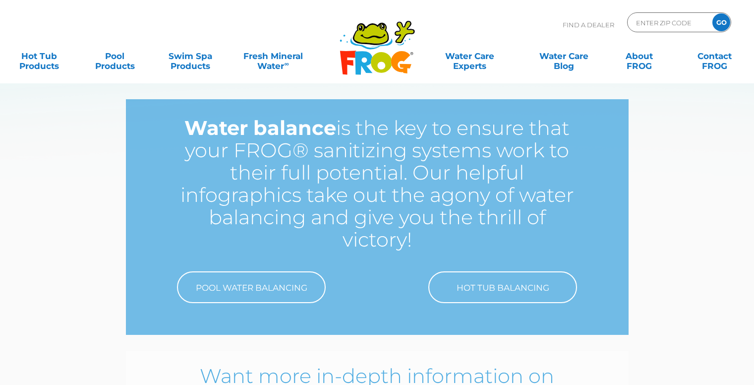 This screenshot has height=385, width=754. What do you see at coordinates (564, 56) in the screenshot?
I see `a: Water CareBlog` at bounding box center [564, 56].